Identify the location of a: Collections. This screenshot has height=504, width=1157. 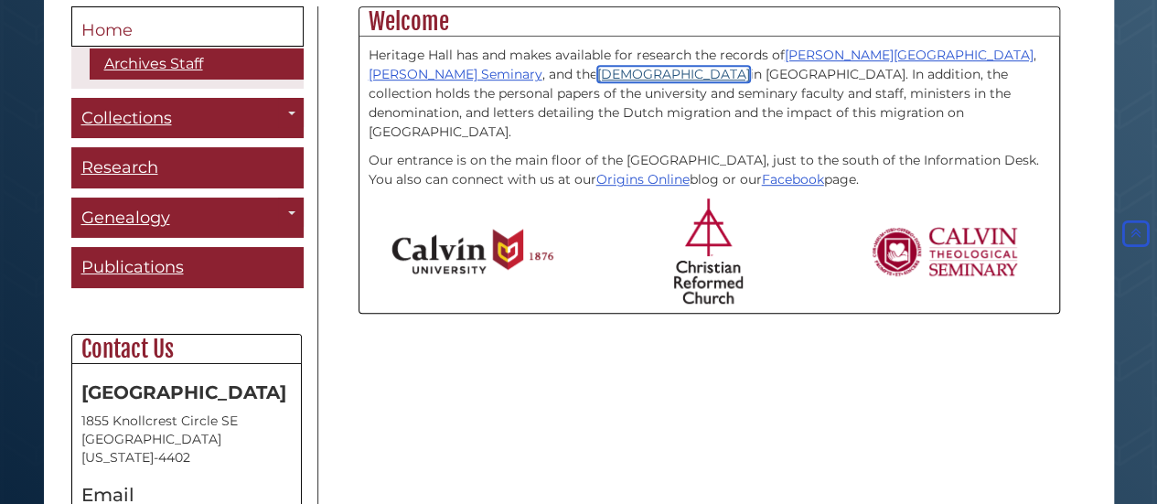
(187, 118).